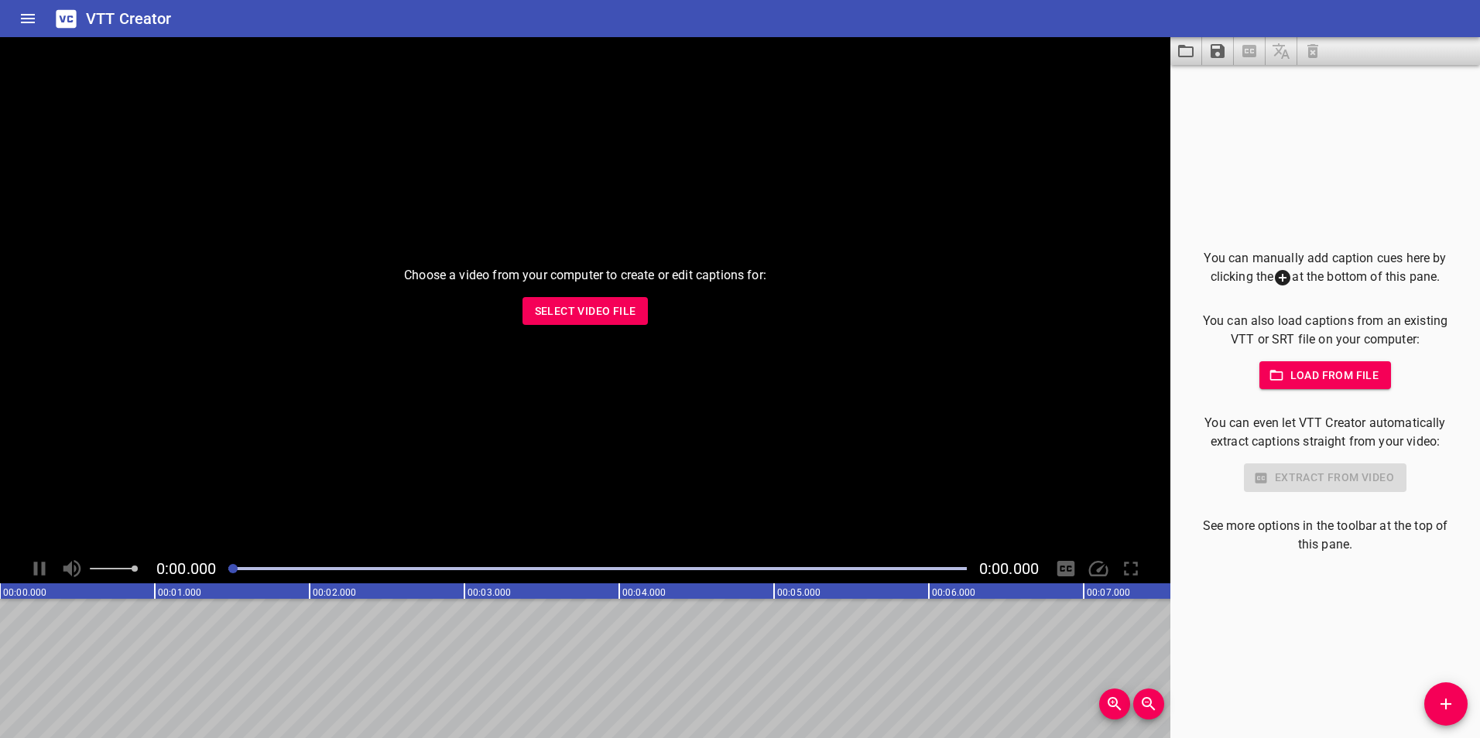 The height and width of the screenshot is (738, 1480). What do you see at coordinates (128, 19) in the screenshot?
I see `h6: VTT Creator` at bounding box center [128, 19].